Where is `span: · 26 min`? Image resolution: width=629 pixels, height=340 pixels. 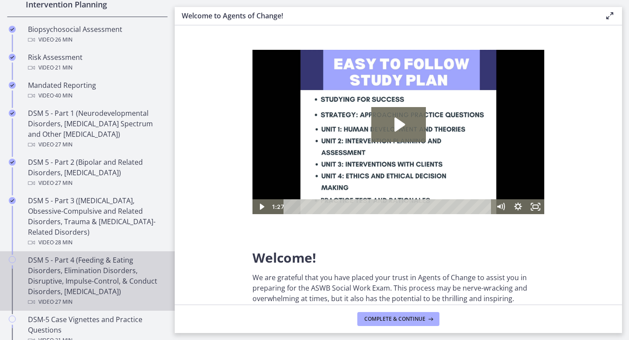 span: · 26 min is located at coordinates (63, 40).